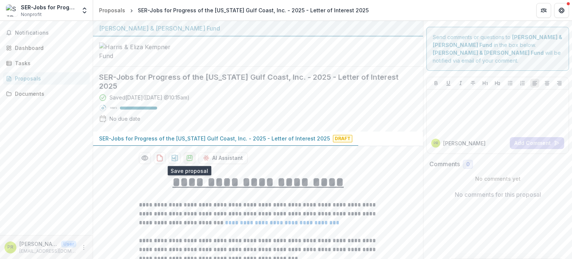 Image resolution: width=572 pixels, height=259 pixels. I want to click on div: Send comments or questions to in the box below. will be notified via email of your comment., so click(497, 49).